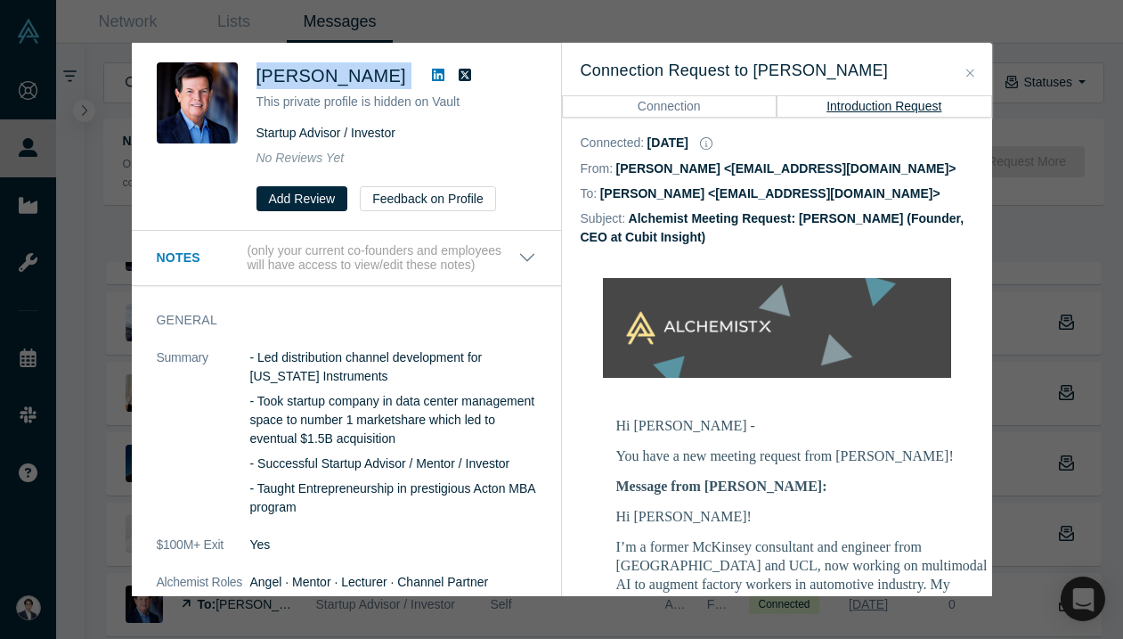 This screenshot has height=639, width=1123. Describe the element at coordinates (382, 258) in the screenshot. I see `p: (only your current co-founders and employees will have access to view/edit these notes)` at that location.